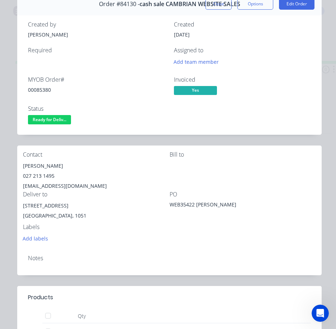 This screenshot has height=329, width=336. What do you see at coordinates (96, 50) in the screenshot?
I see `div: Required` at bounding box center [96, 50].